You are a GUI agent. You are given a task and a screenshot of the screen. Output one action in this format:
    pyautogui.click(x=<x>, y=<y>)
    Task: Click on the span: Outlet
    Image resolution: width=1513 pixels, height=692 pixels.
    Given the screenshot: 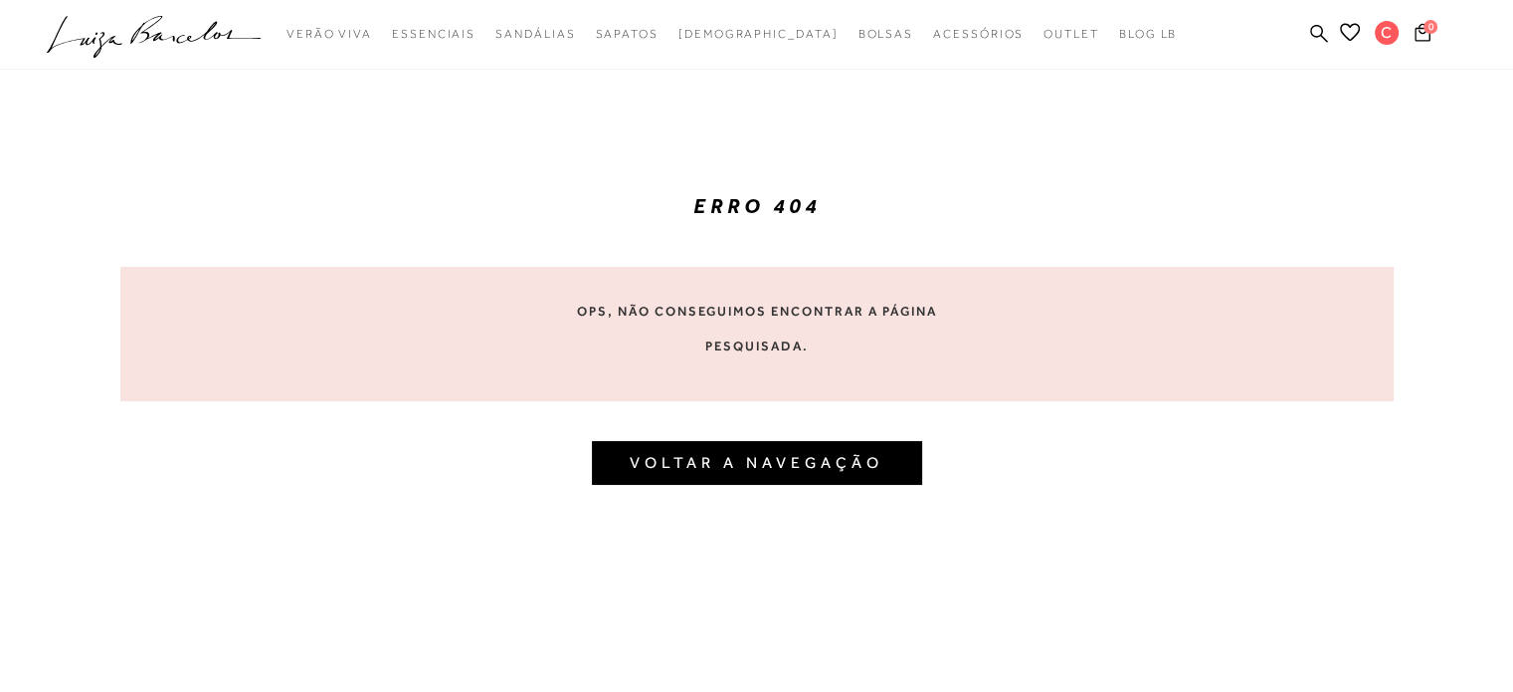 What is the action you would take?
    pyautogui.click(x=1072, y=34)
    